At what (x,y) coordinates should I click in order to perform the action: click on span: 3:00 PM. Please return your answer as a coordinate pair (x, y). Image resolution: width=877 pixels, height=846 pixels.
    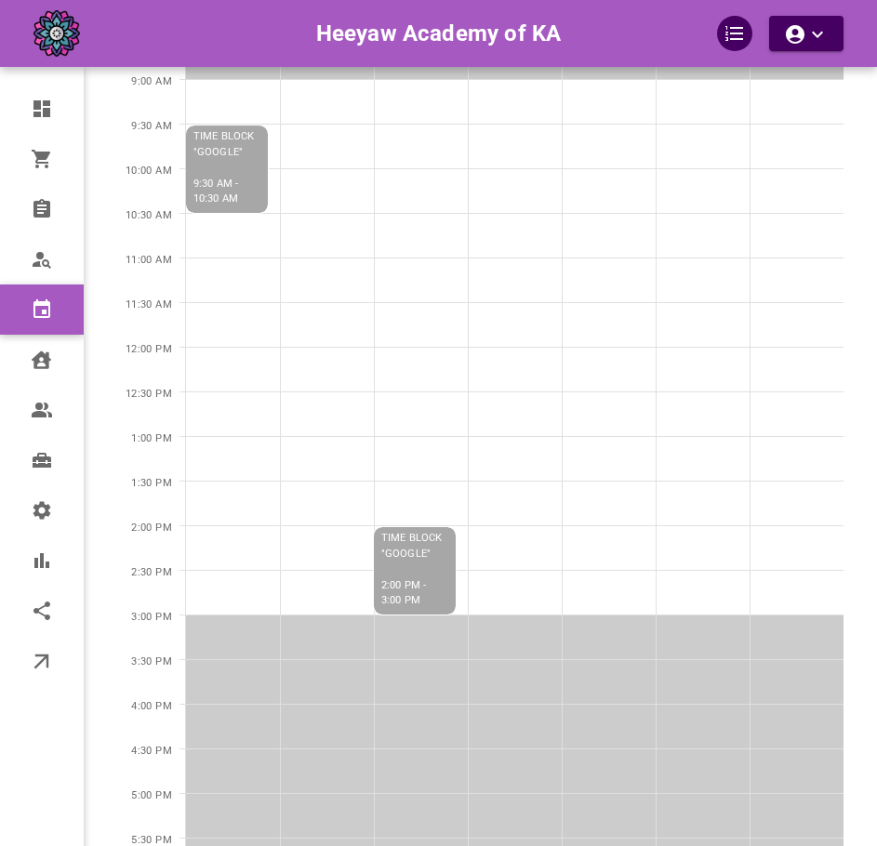
    Looking at the image, I should click on (152, 616).